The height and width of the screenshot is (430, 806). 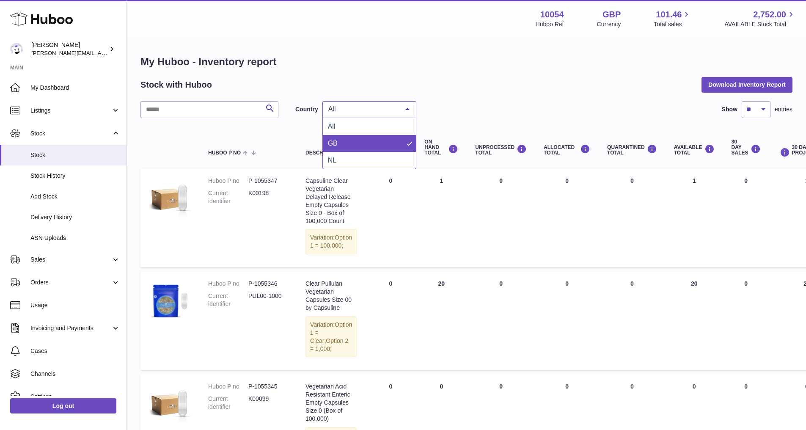 What do you see at coordinates (75, 196) in the screenshot?
I see `span: Add Stock` at bounding box center [75, 196].